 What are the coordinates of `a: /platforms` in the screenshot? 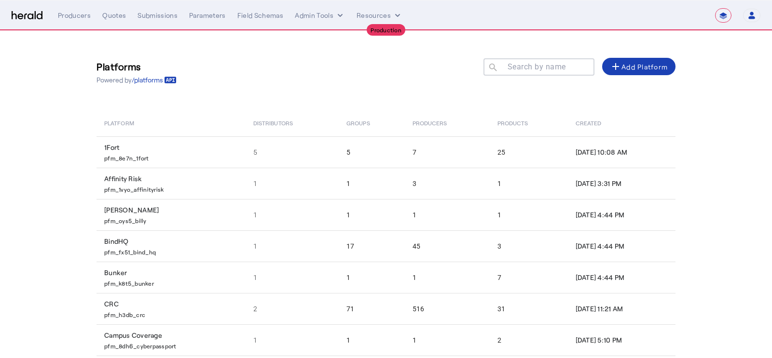 It's located at (154, 80).